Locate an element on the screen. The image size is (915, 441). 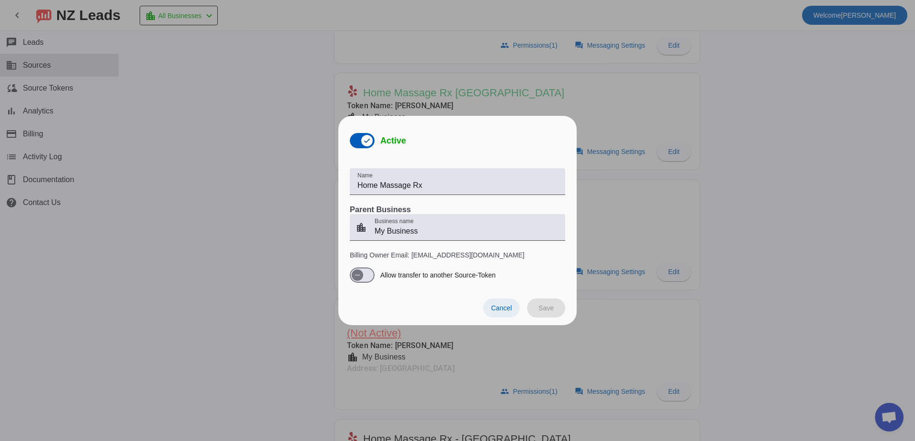
span: Active is located at coordinates (393, 141).